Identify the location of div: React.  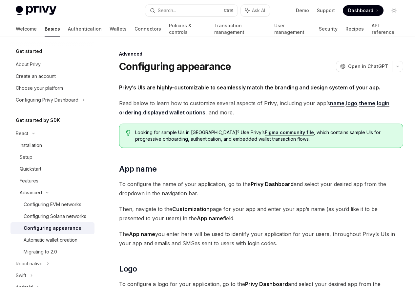
(22, 133).